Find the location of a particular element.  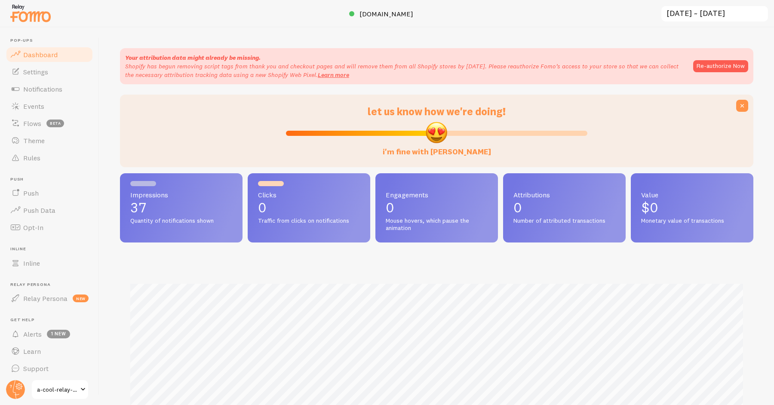

span: Opt-In is located at coordinates (33, 227).